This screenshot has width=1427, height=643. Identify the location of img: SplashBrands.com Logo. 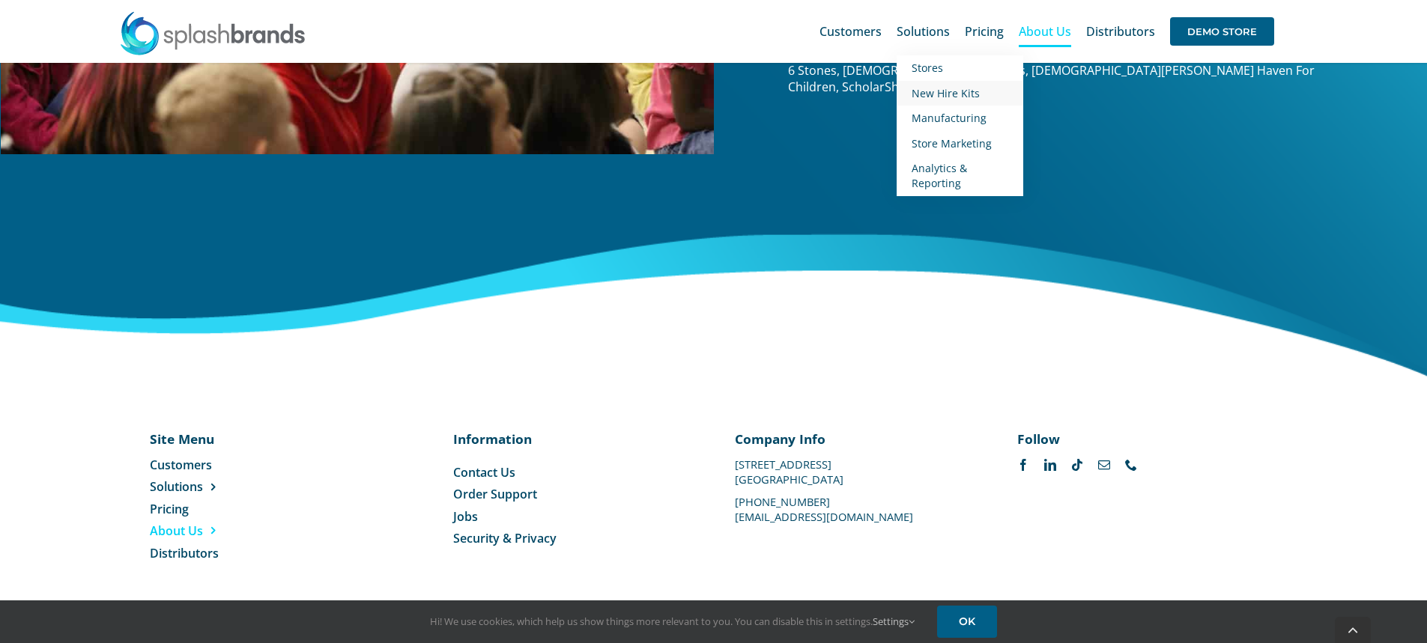
(213, 33).